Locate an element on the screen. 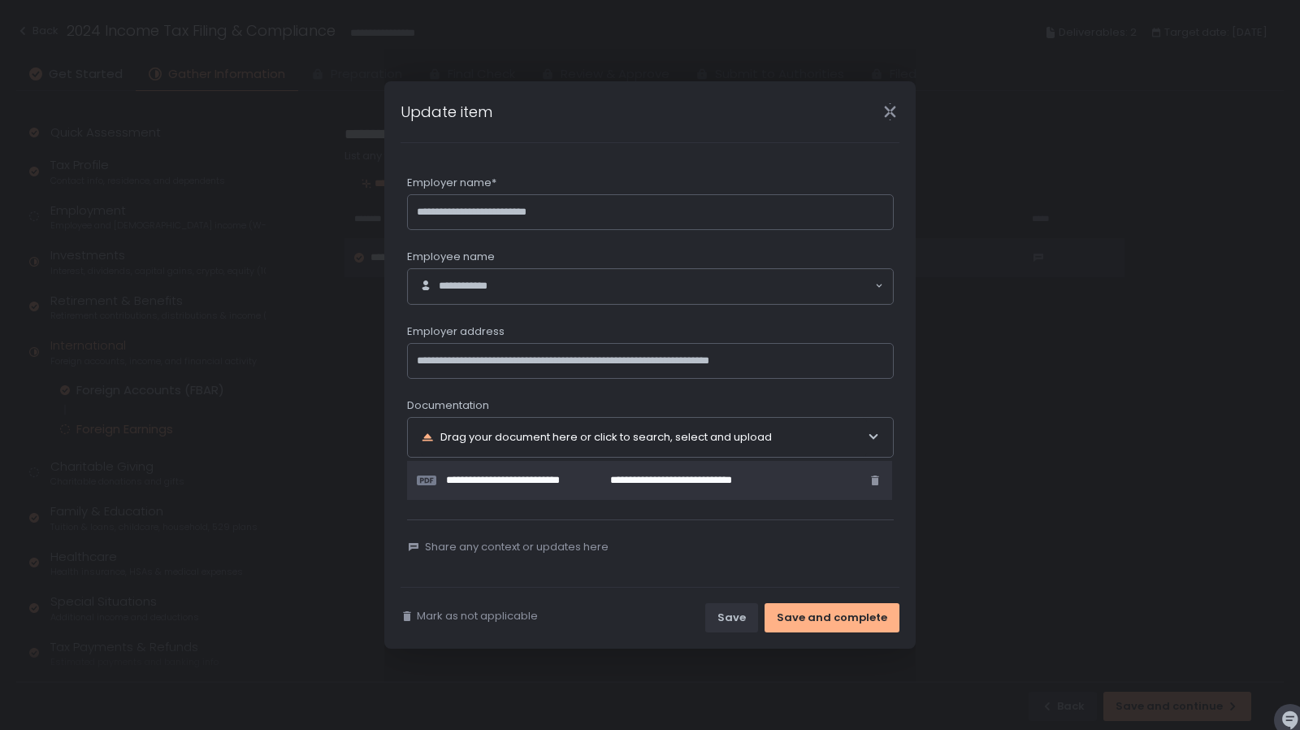 The image size is (1300, 730). span: Mark as not applicable is located at coordinates (477, 616).